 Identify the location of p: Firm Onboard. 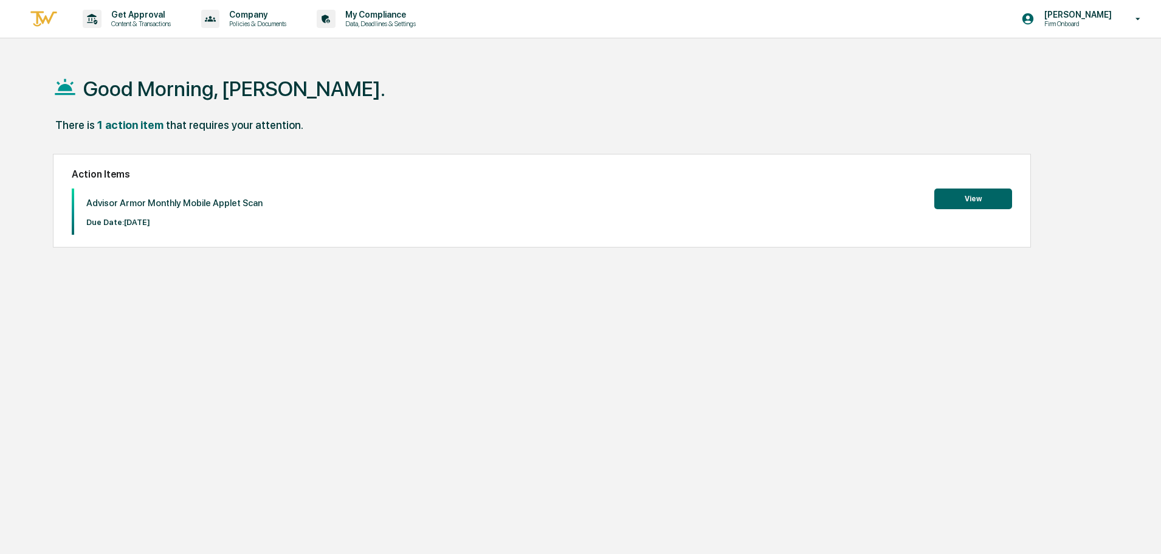
(1076, 24).